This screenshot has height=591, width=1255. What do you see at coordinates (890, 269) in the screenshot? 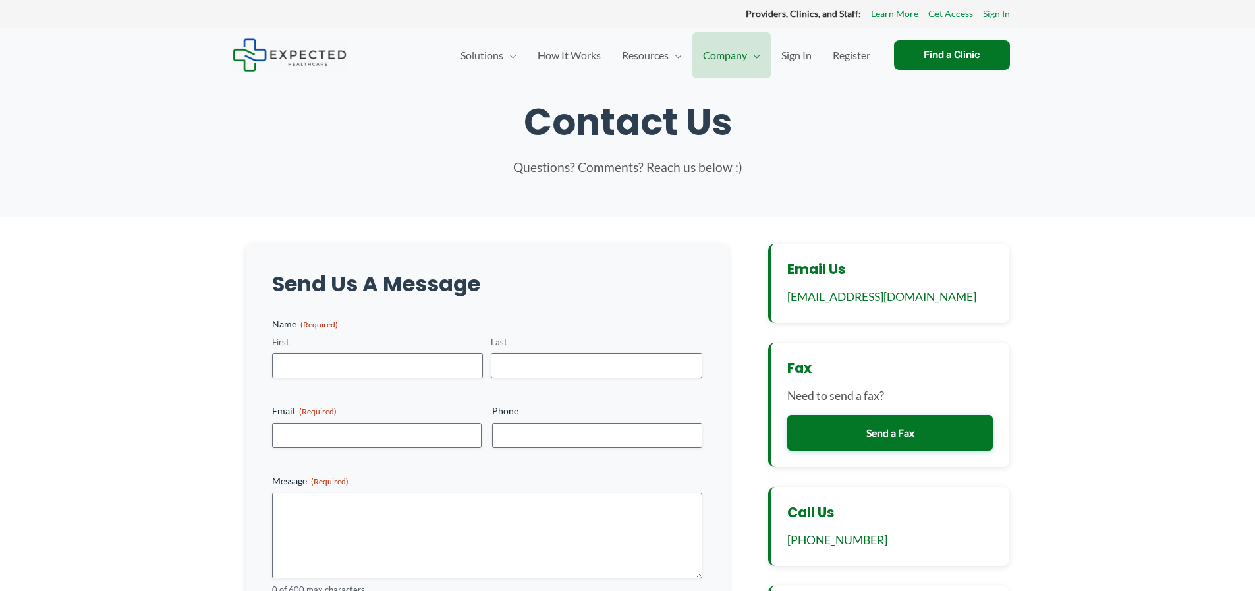
I see `h3: Email Us` at bounding box center [890, 269].